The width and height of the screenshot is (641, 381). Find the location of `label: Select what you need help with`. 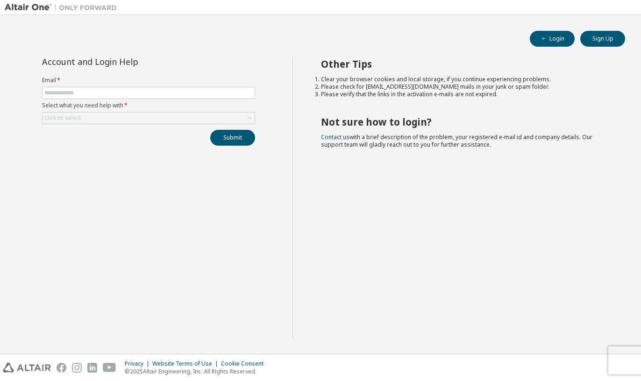

label: Select what you need help with is located at coordinates (149, 106).